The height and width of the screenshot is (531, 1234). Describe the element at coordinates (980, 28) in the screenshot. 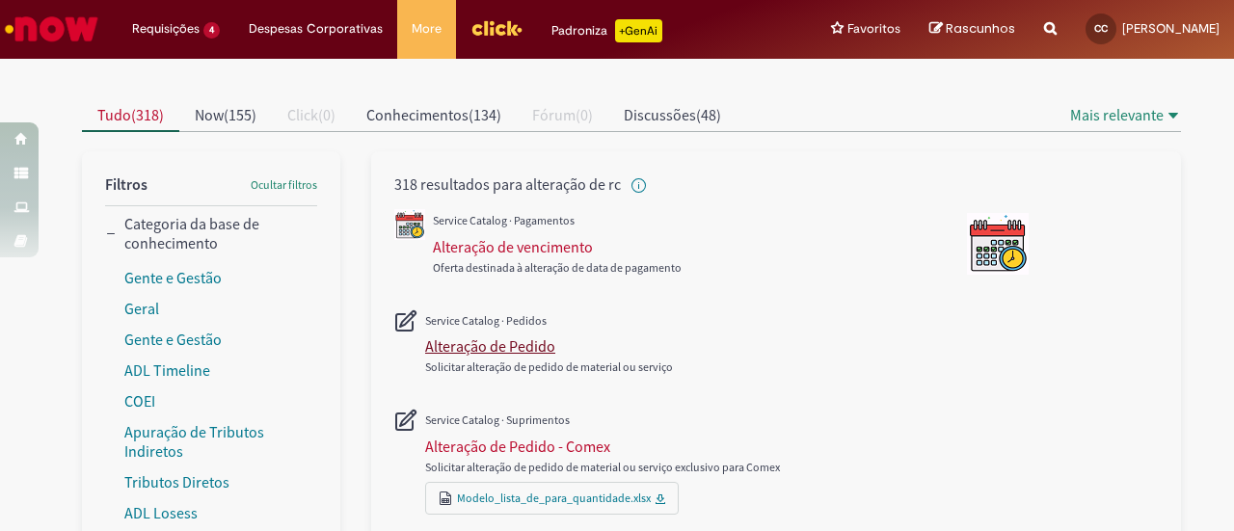

I see `span: Rascunhos` at that location.